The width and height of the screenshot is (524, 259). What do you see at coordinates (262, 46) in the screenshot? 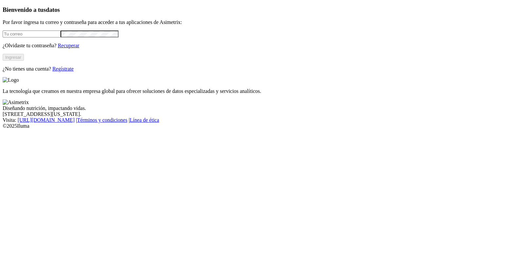
I see `p: ¿Olvidaste tu contraseña?` at bounding box center [262, 46].